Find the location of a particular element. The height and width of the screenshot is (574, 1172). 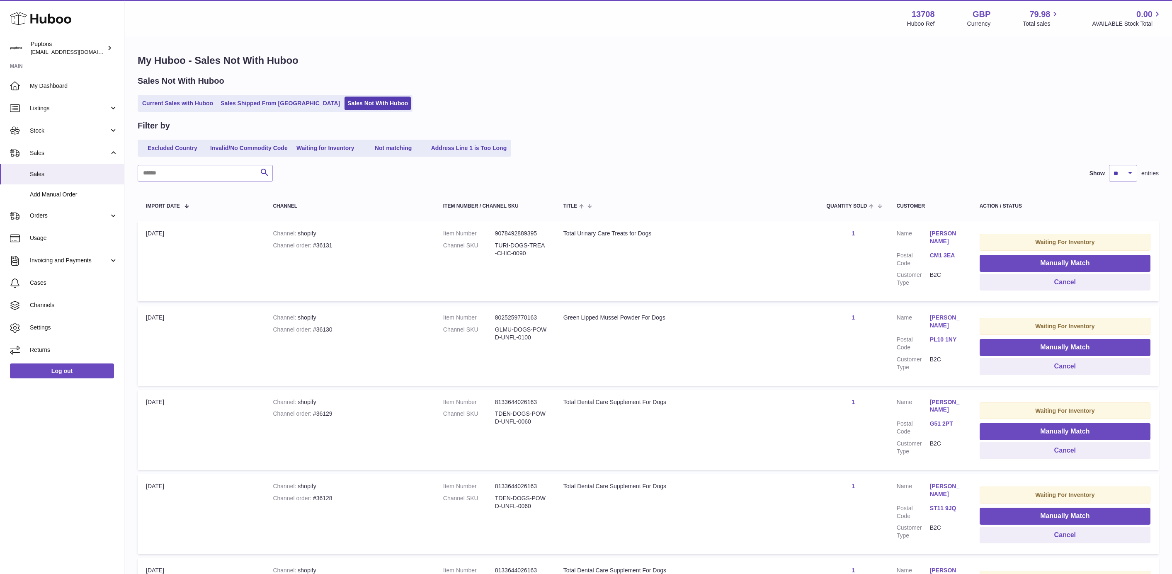

span: Returns is located at coordinates (74, 350).